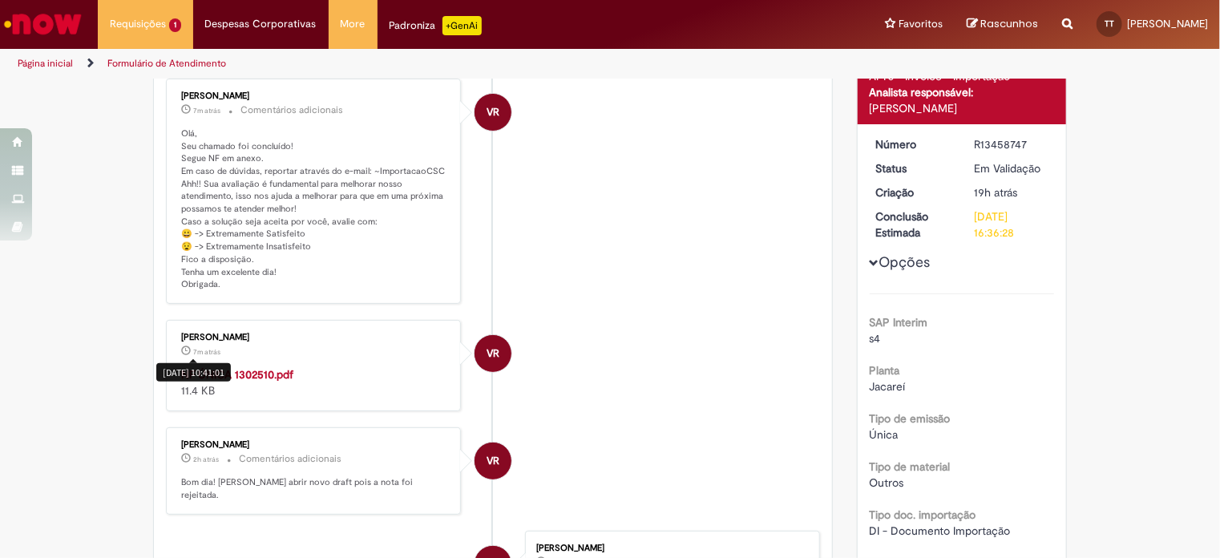  I want to click on div: Analista responsável:, so click(962, 92).